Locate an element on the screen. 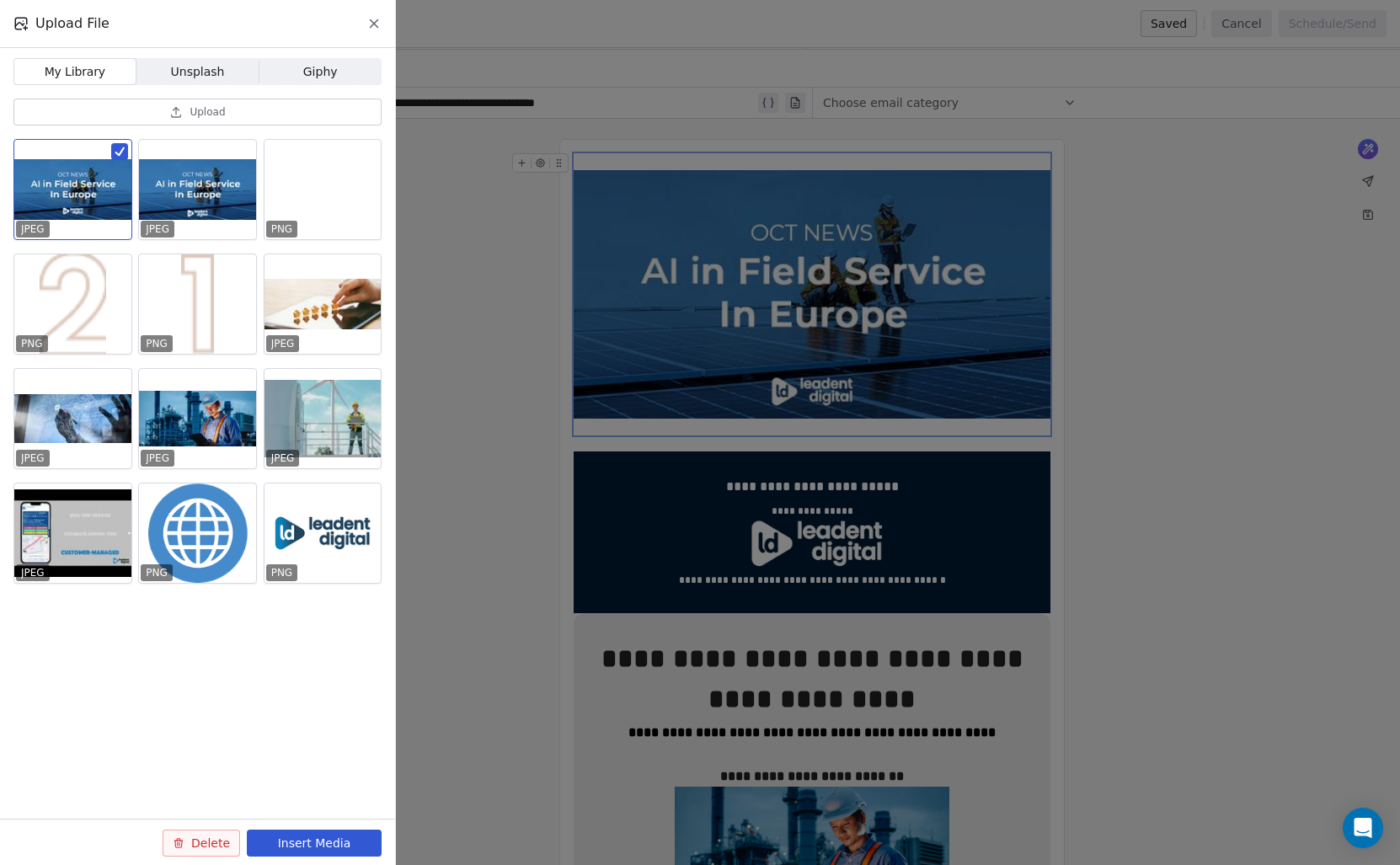  button: Insert Media is located at coordinates (314, 843).